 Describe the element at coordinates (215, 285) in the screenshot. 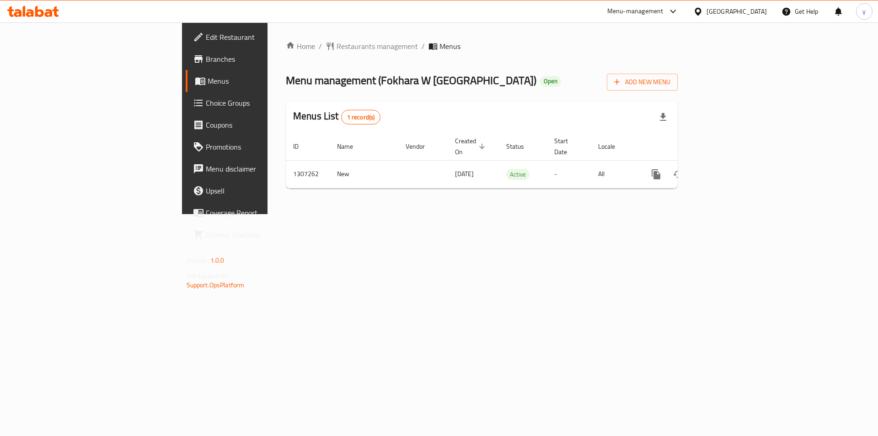

I see `a: Support.OpsPlatform` at that location.